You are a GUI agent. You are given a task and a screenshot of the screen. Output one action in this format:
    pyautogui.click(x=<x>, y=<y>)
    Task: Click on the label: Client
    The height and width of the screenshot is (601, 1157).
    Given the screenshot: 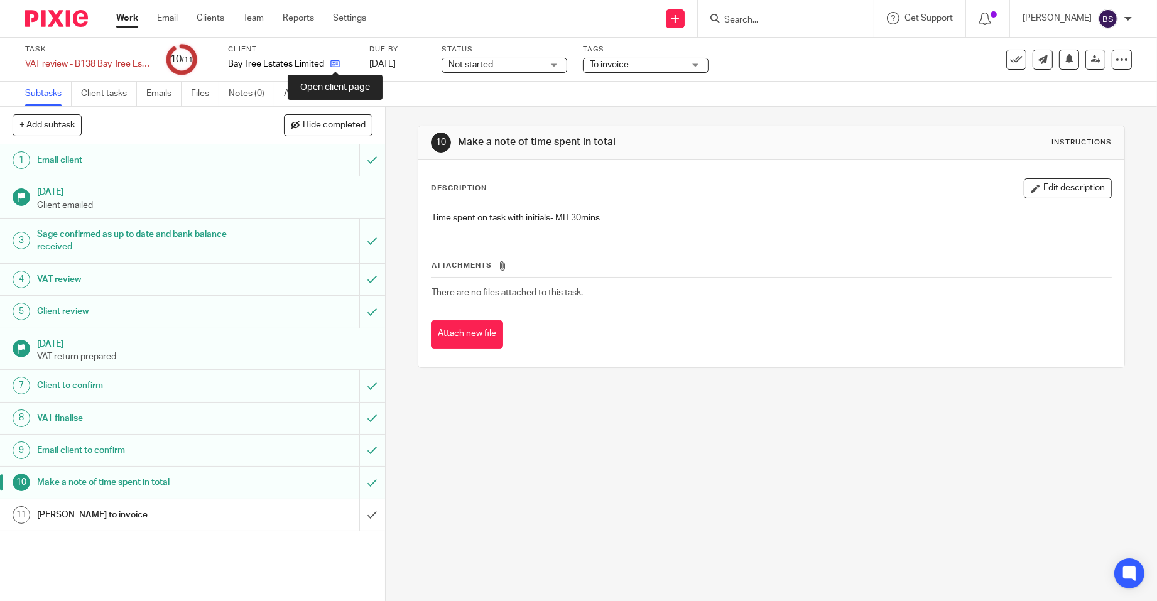 What is the action you would take?
    pyautogui.click(x=291, y=50)
    